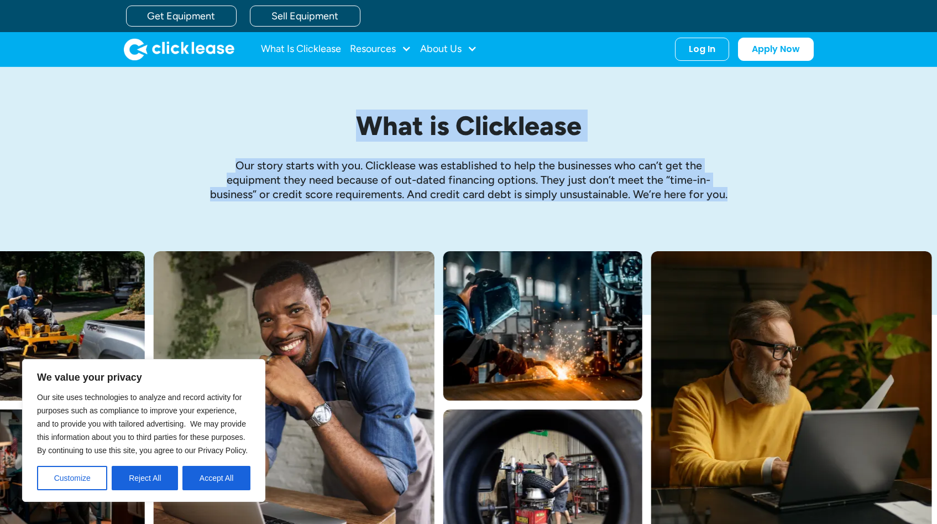 Image resolution: width=937 pixels, height=524 pixels. I want to click on p: Our story starts with you. Clicklease was established to help the businesses who can’t get the eq..., so click(469, 180).